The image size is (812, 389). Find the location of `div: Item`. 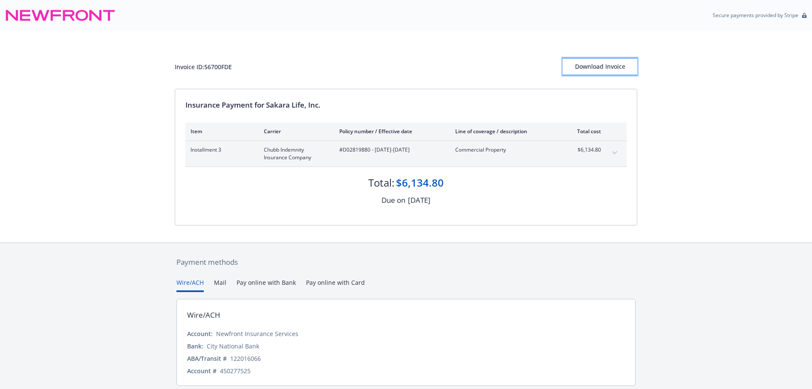

div: Item is located at coordinates (220, 131).